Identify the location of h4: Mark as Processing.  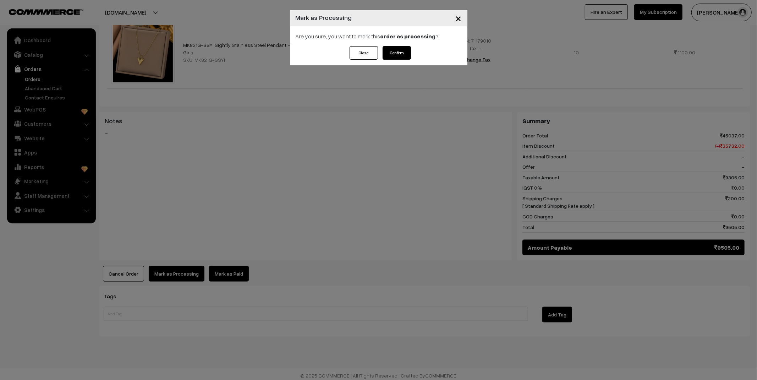
(324, 17).